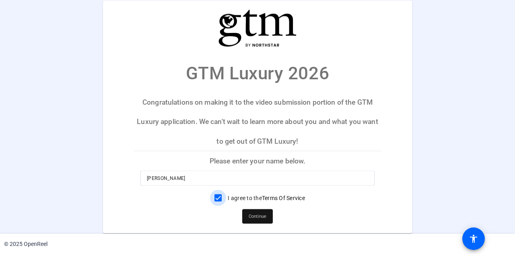  I want to click on p: Please enter your name below., so click(257, 161).